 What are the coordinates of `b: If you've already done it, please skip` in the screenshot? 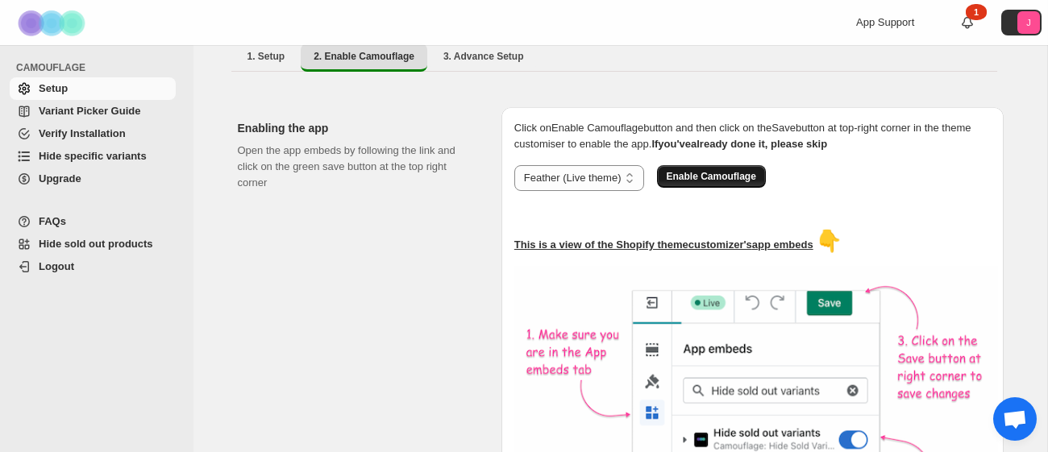 It's located at (739, 144).